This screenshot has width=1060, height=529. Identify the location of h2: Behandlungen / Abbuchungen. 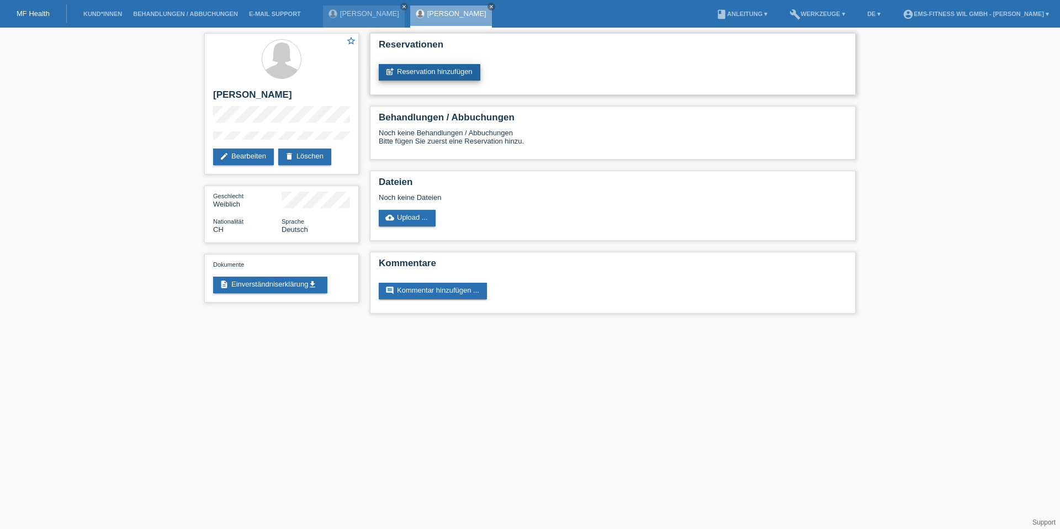
(613, 120).